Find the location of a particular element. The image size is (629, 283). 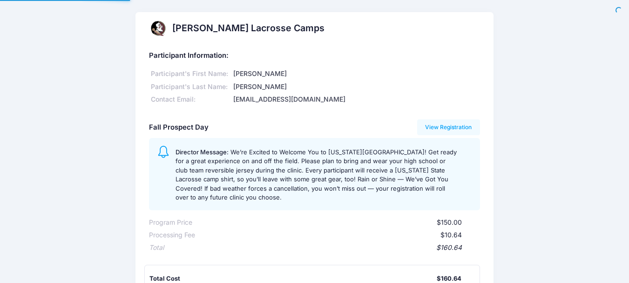

h5: Fall Prospect Day is located at coordinates (179, 128).